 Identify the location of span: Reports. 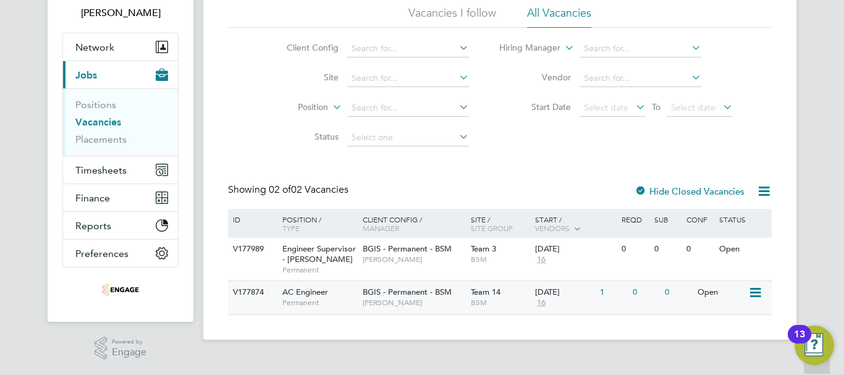
(93, 226).